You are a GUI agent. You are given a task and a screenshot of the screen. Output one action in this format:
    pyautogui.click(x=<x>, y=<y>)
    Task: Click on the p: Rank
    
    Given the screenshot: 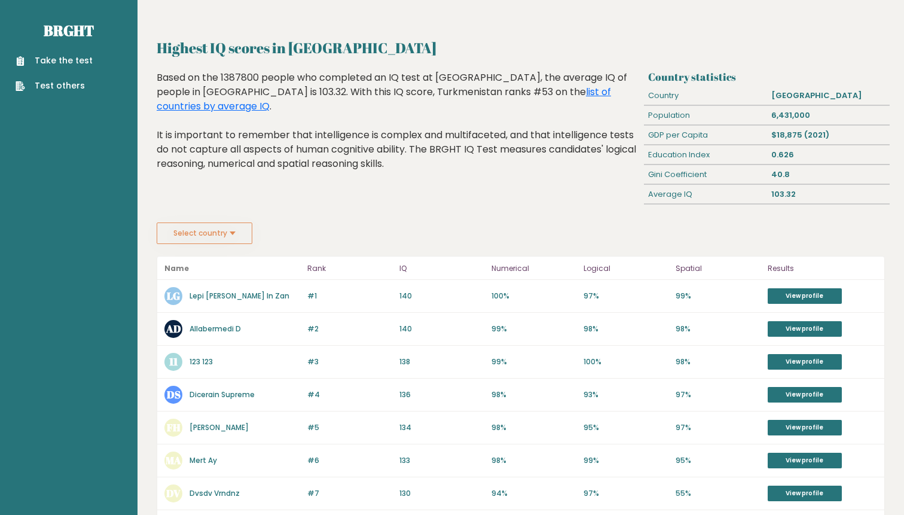 What is the action you would take?
    pyautogui.click(x=350, y=268)
    